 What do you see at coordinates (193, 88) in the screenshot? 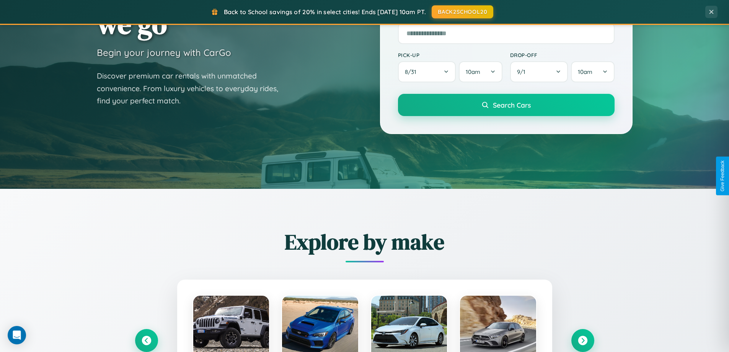
I see `p: Discover premium car rentals with unmatched convenience. From luxury vehicles to everyday rides, ...` at bounding box center [193, 88].